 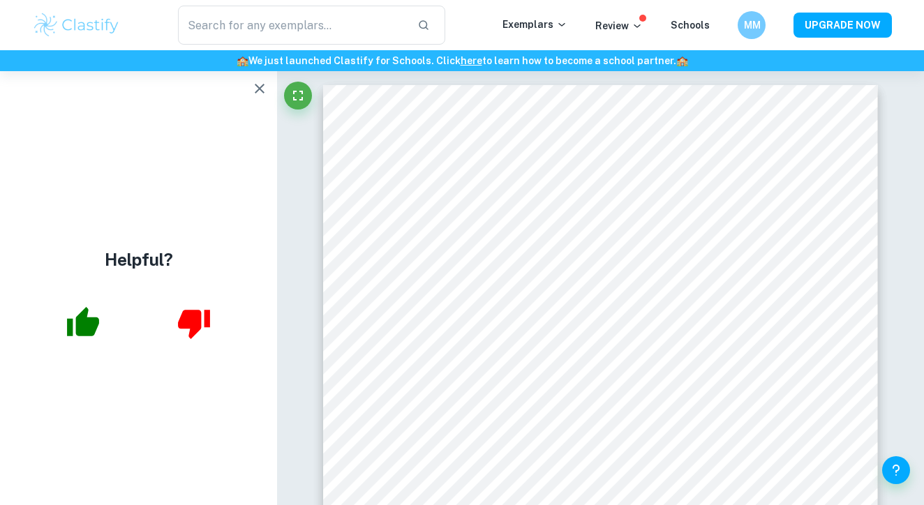 What do you see at coordinates (471, 61) in the screenshot?
I see `a: here` at bounding box center [471, 61].